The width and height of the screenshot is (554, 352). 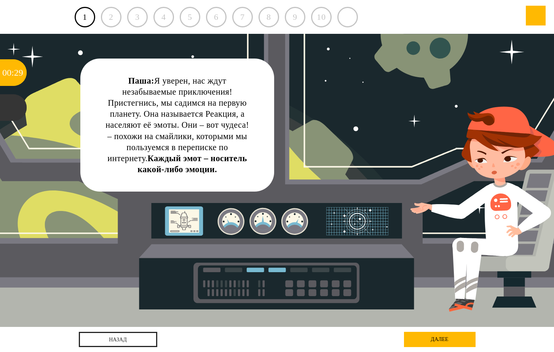 I want to click on div: Нажми на ГЛАЗ, чтобы скрыть текст и посмотреть картинку полностью, so click(x=261, y=72).